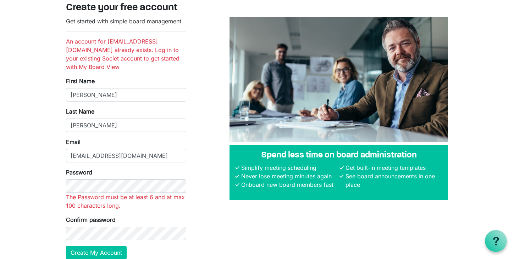 The height and width of the screenshot is (259, 514). What do you see at coordinates (339, 156) in the screenshot?
I see `h4: Spend less time on board administration` at bounding box center [339, 156].